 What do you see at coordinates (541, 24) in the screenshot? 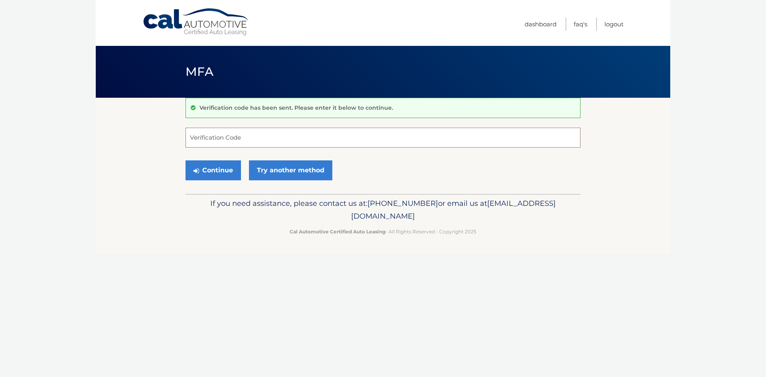
I see `a: Dashboard` at bounding box center [541, 24].